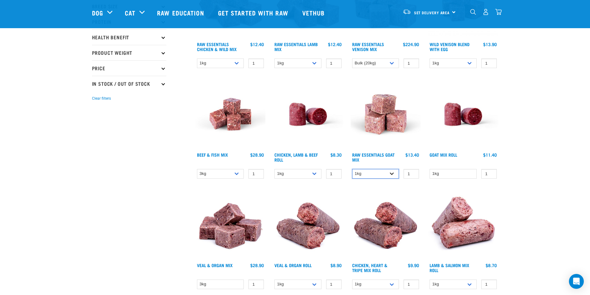 Image resolution: width=590 pixels, height=295 pixels. What do you see at coordinates (213, 155) in the screenshot?
I see `a: Beef & Fish Mix` at bounding box center [213, 155].